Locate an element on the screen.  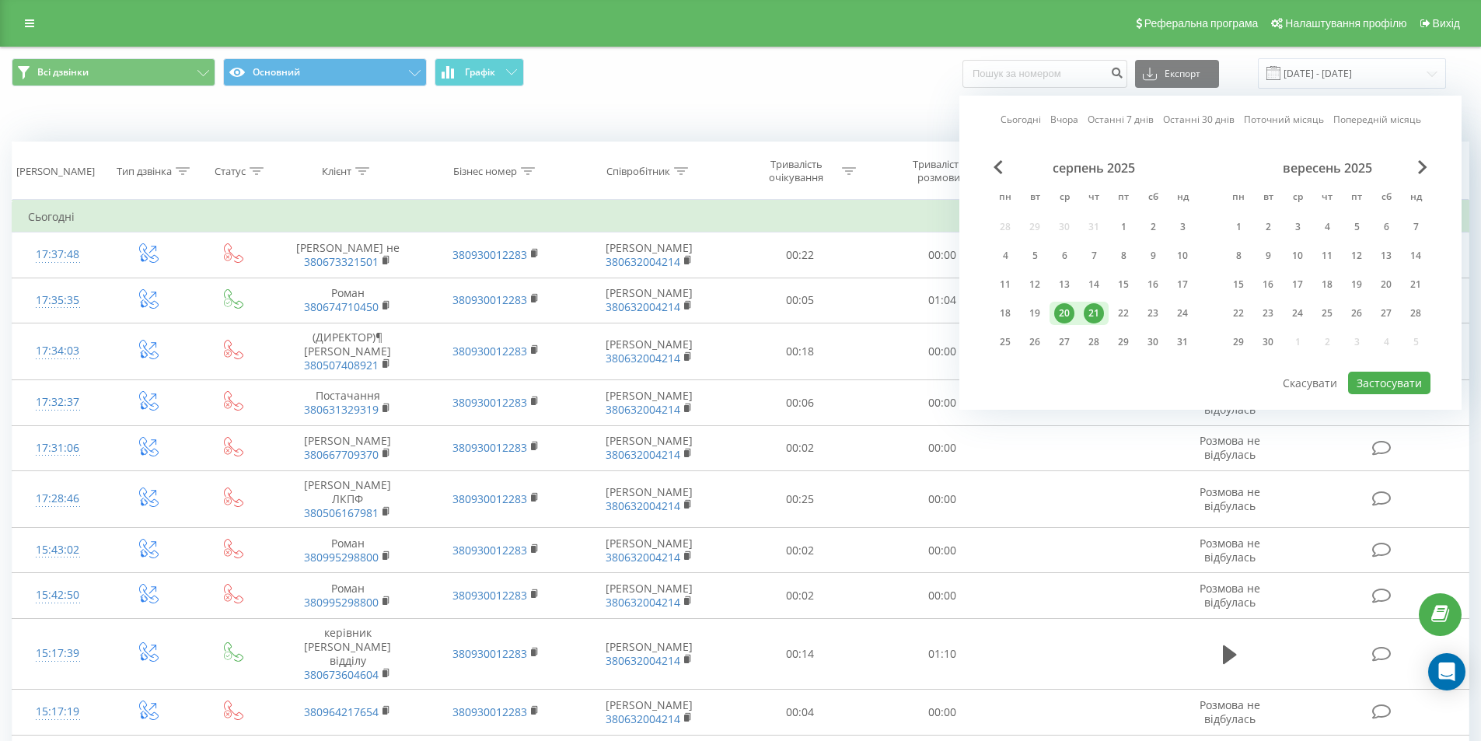
div: 30 is located at coordinates (1153, 342).